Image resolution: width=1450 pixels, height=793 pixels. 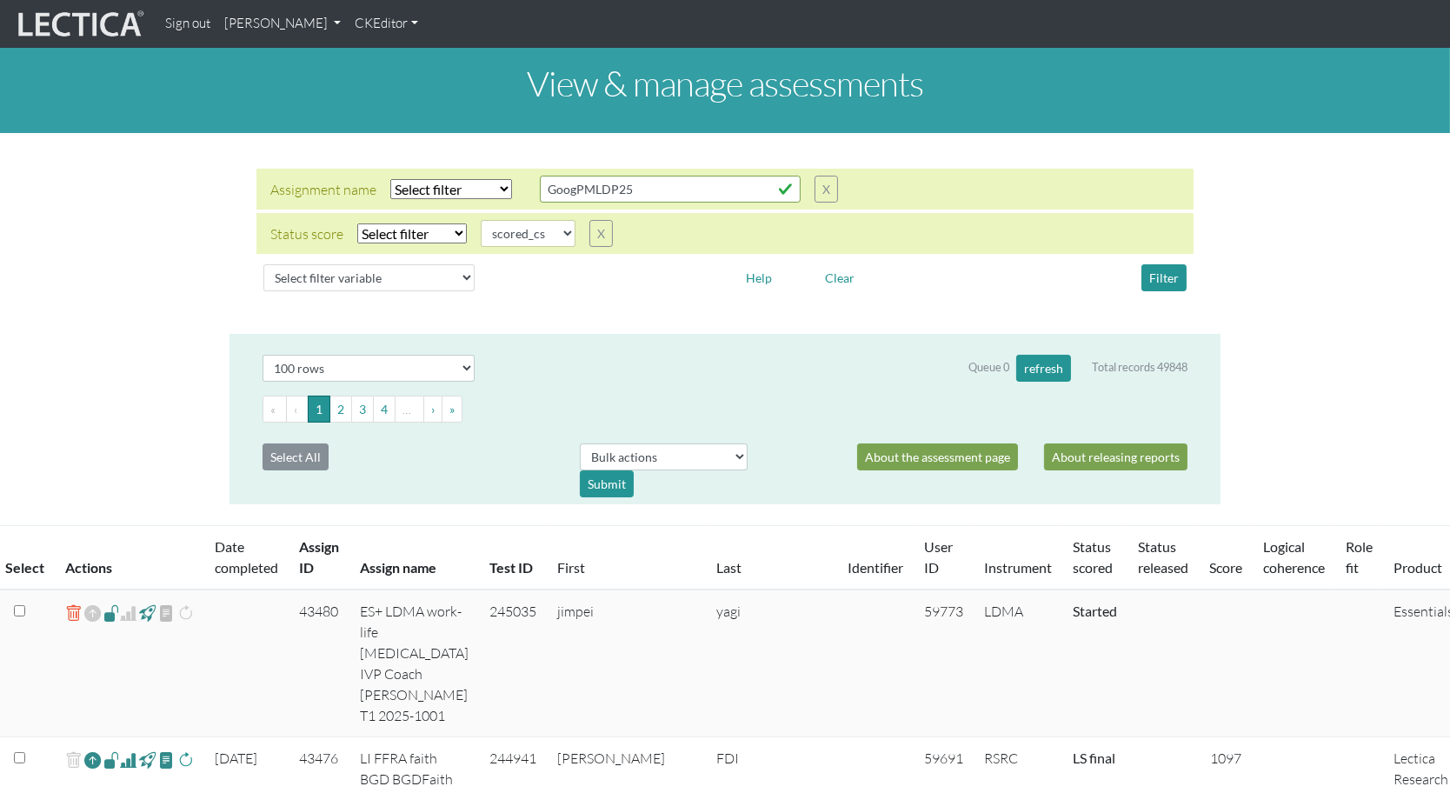 I want to click on td: jimpei, so click(x=626, y=663).